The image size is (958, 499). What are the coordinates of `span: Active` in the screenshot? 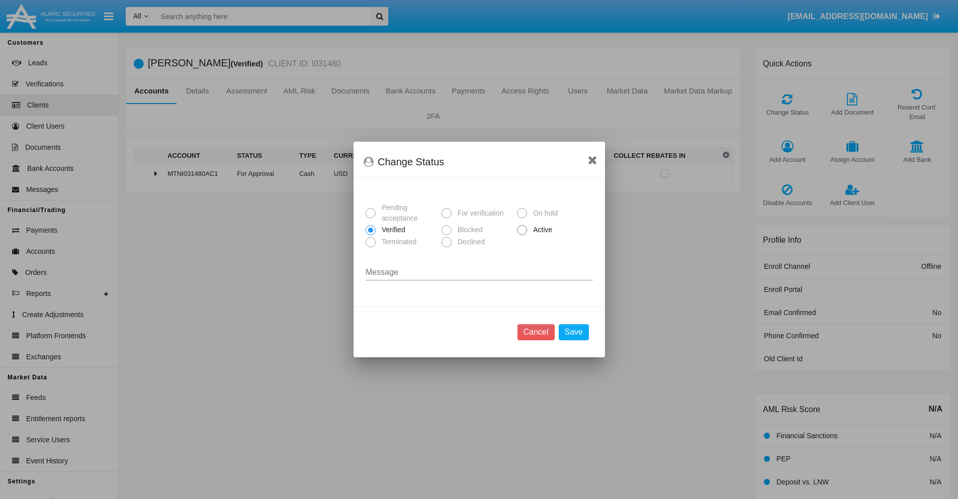 It's located at (541, 230).